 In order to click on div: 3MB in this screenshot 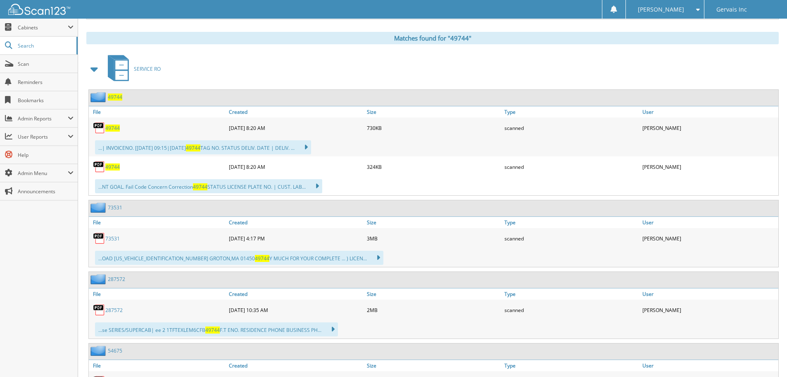, I will do `click(434, 238)`.